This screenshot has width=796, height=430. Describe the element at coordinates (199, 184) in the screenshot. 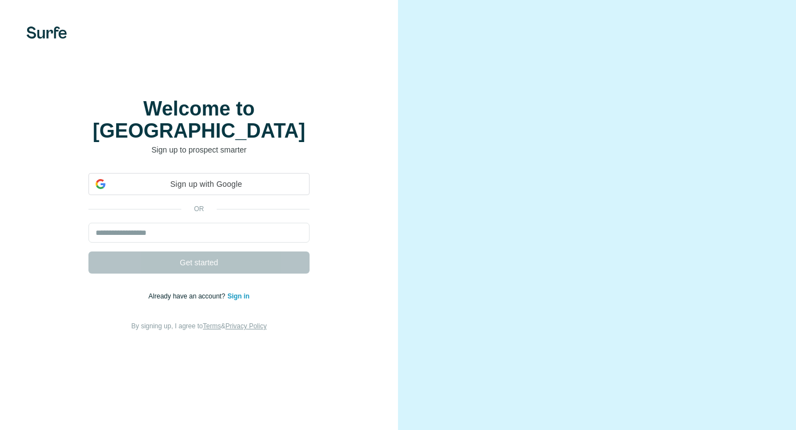

I see `div: Sign up with Google` at that location.